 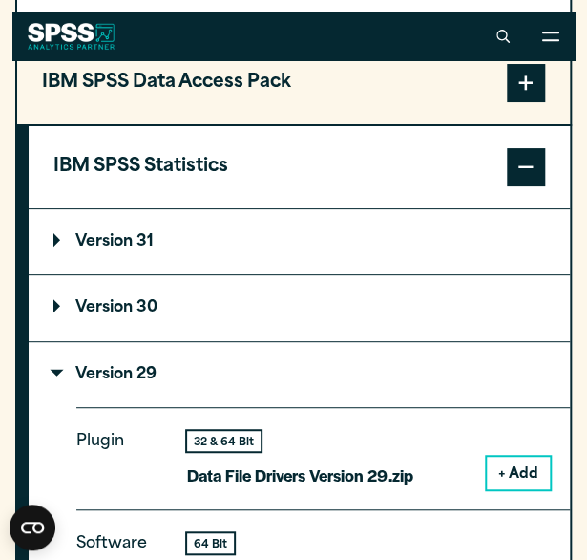 I want to click on p: Data File Drivers Version 29.zip, so click(x=300, y=475).